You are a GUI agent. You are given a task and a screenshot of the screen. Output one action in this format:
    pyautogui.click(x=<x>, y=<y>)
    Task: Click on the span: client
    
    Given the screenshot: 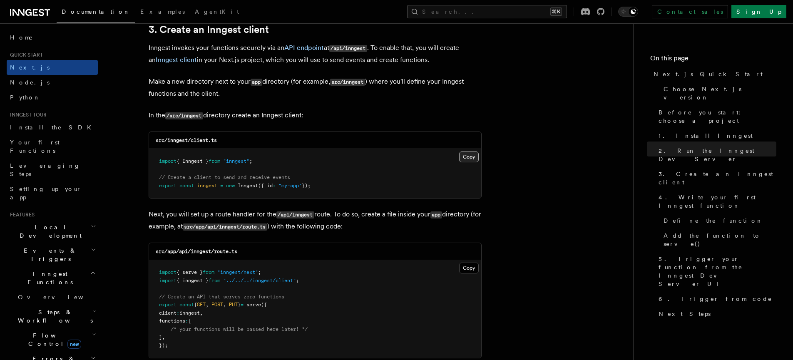 What is the action you would take?
    pyautogui.click(x=168, y=313)
    